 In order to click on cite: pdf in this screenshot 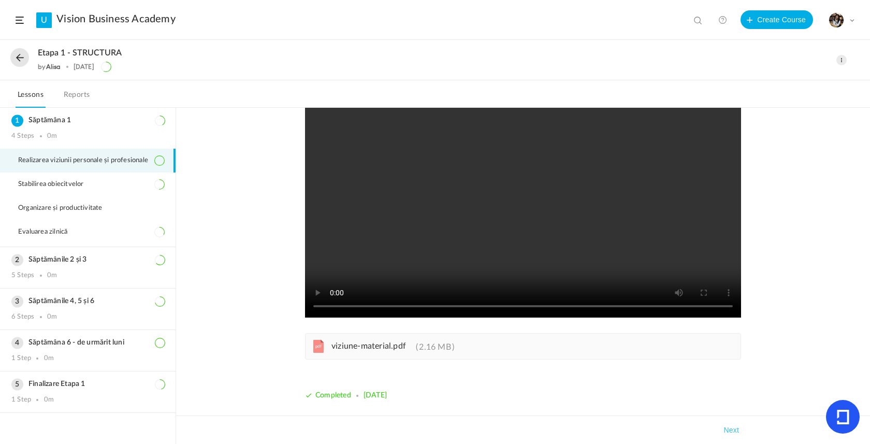, I will do `click(319, 347)`.